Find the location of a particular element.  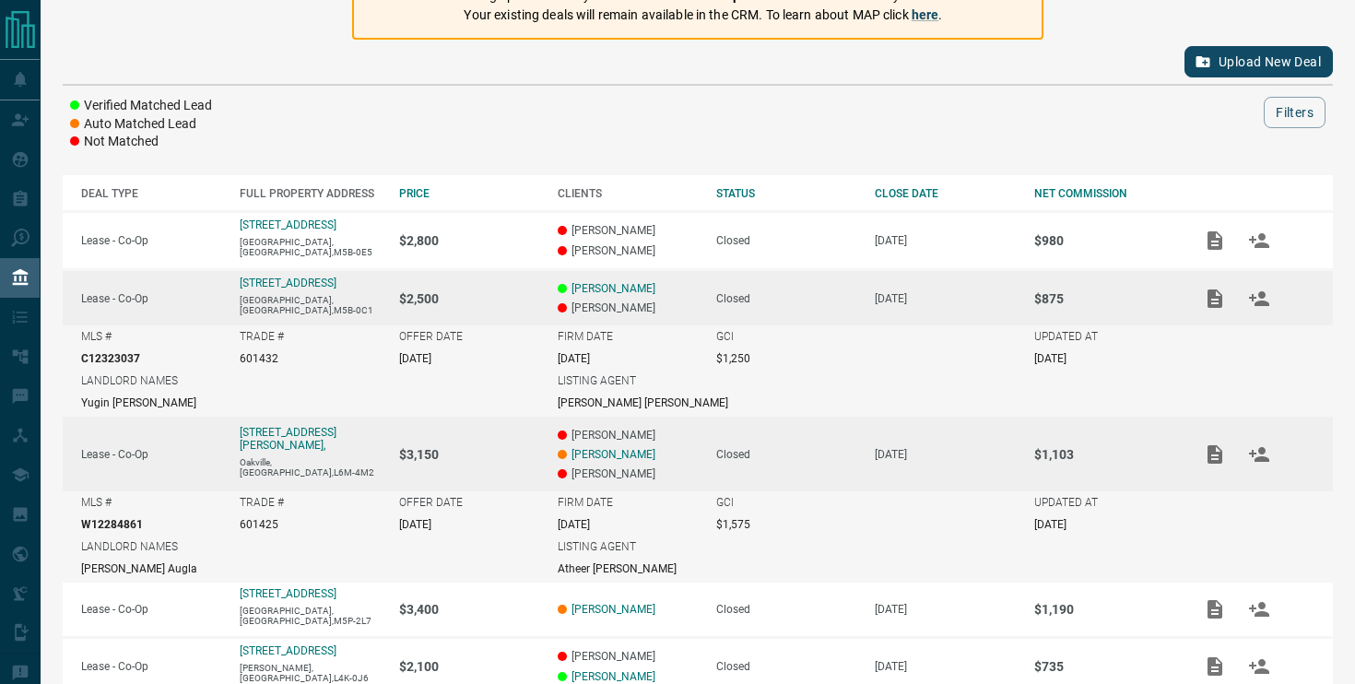

div: CLIENTS is located at coordinates (628, 194).